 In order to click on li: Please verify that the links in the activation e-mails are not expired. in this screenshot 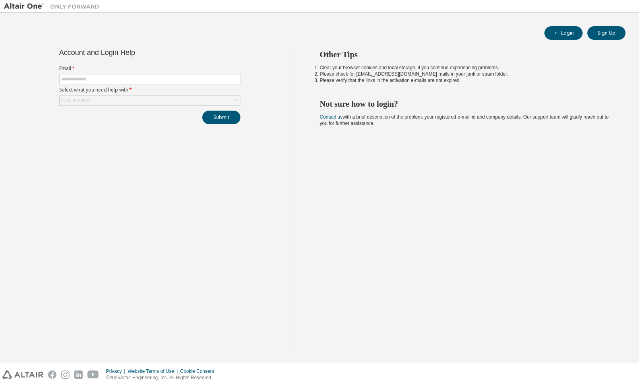, I will do `click(466, 80)`.